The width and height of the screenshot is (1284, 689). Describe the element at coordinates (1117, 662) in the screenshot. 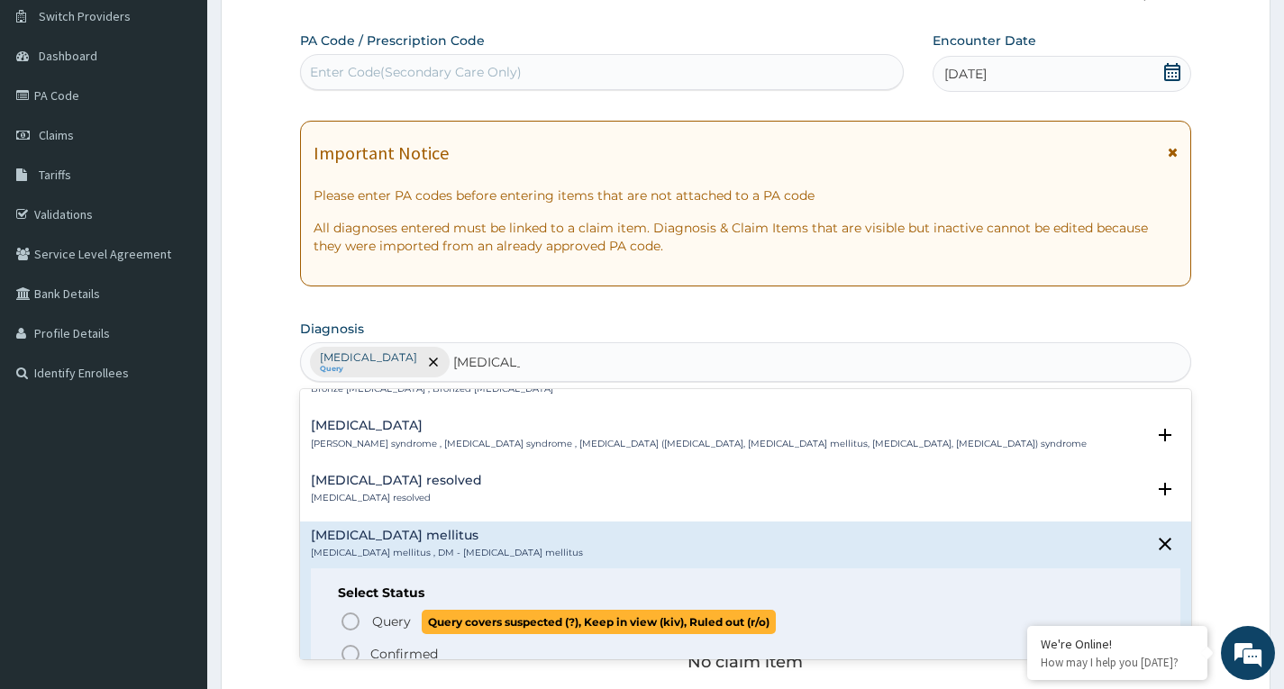

I see `p: How may I help you today?` at that location.